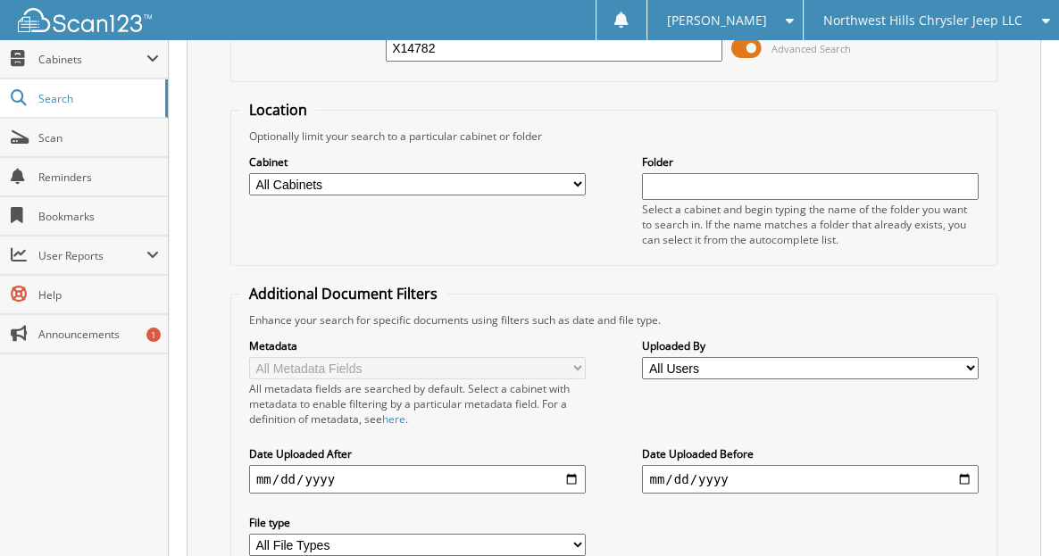  I want to click on img: scan123-logo-white.svg, so click(85, 20).